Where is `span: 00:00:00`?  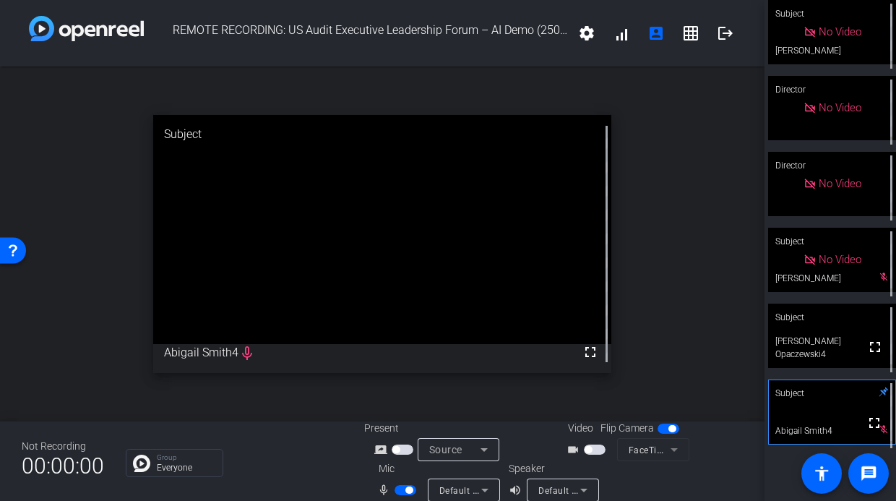
span: 00:00:00 is located at coordinates (63, 466).